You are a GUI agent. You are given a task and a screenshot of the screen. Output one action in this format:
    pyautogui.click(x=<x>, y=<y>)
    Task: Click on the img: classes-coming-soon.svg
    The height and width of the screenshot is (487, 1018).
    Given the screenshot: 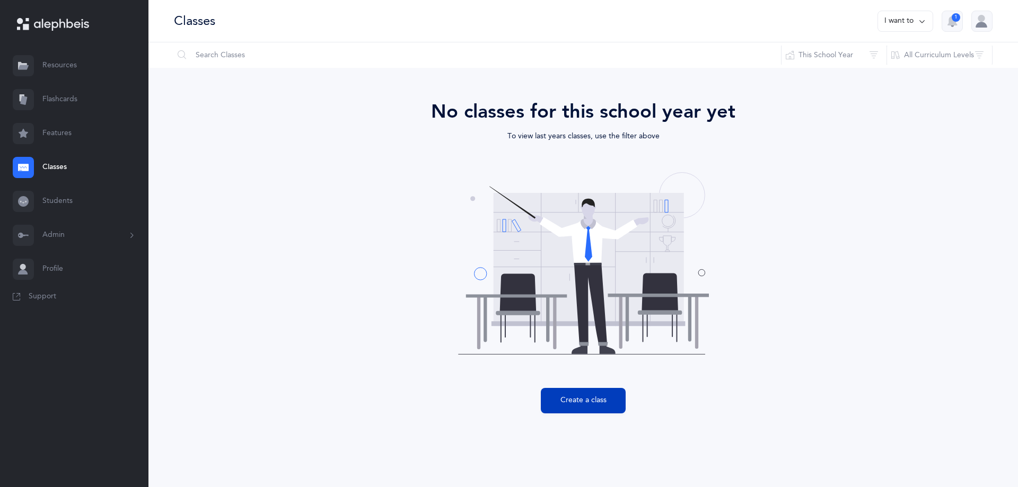 What is the action you would take?
    pyautogui.click(x=583, y=263)
    